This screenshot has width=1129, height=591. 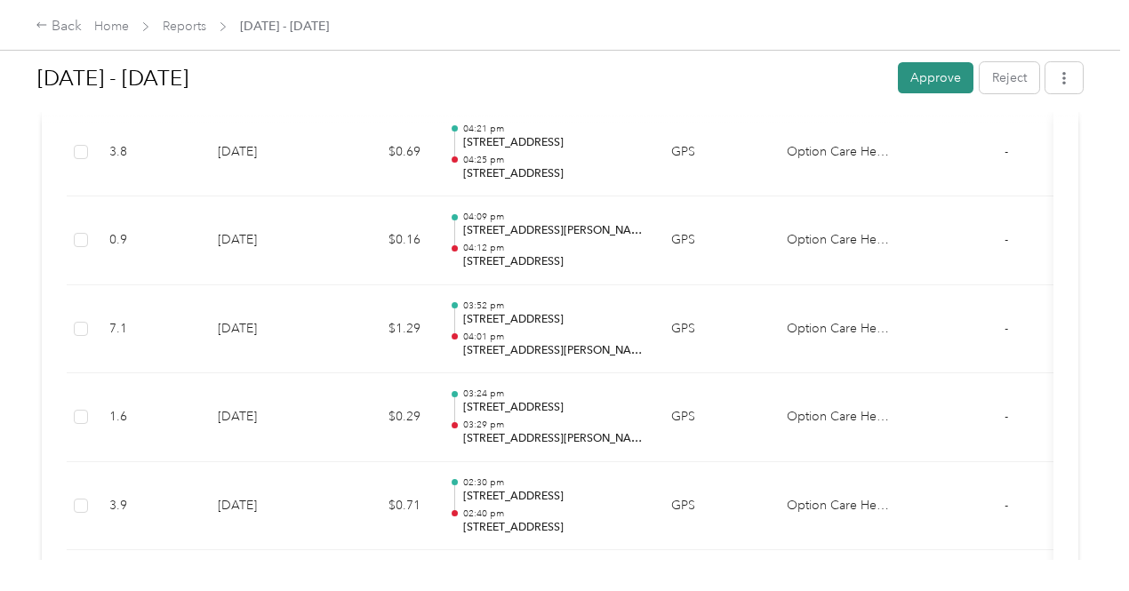 What do you see at coordinates (553, 514) in the screenshot?
I see `p: 02:40 pm` at bounding box center [553, 514].